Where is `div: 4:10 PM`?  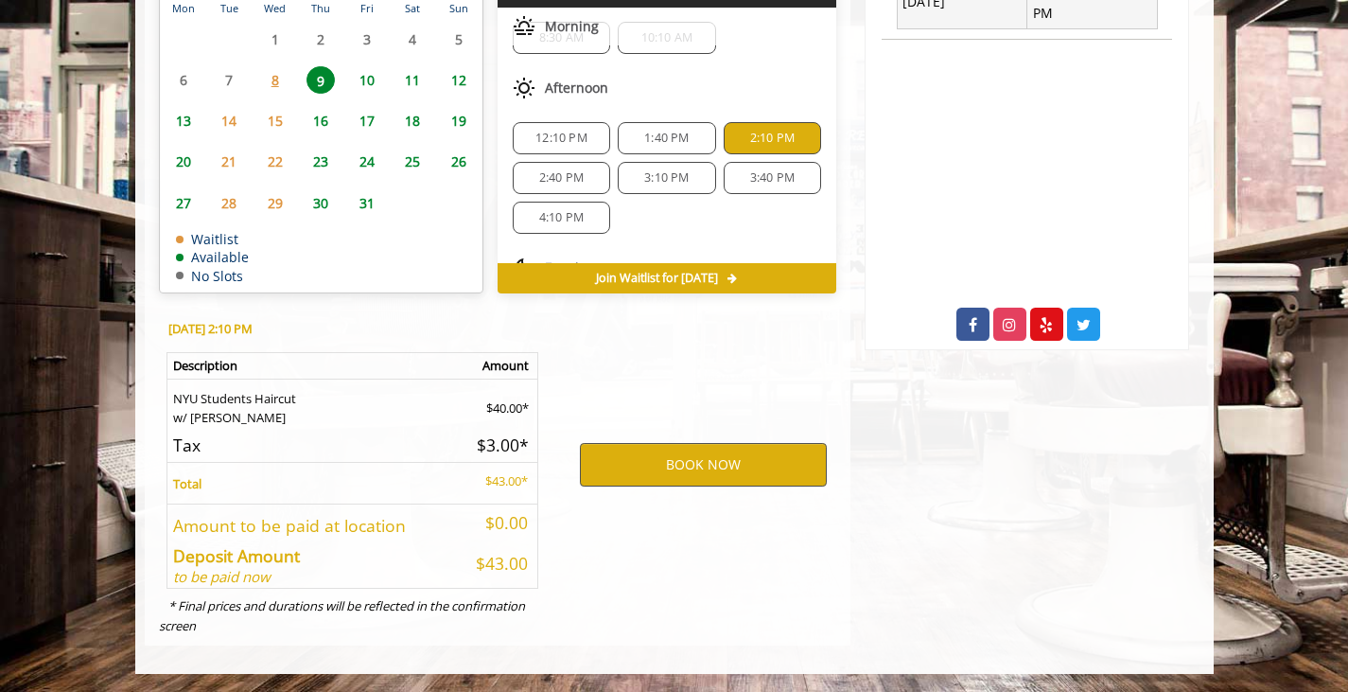
div: 4:10 PM is located at coordinates (561, 218).